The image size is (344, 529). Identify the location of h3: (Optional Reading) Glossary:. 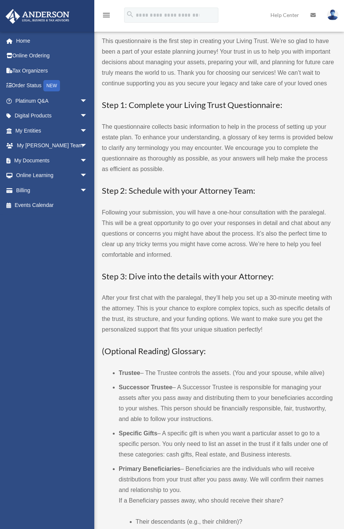
(218, 351).